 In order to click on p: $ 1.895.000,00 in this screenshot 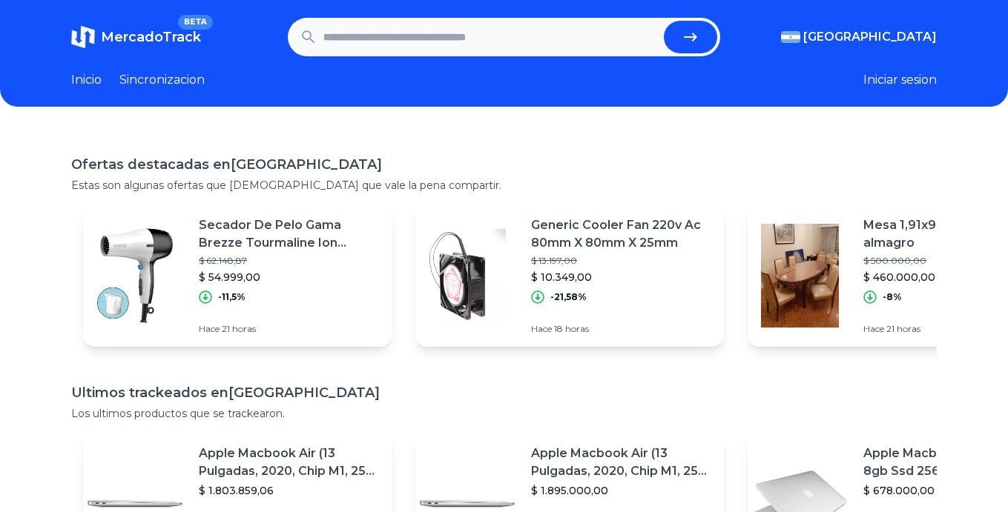, I will do `click(621, 491)`.